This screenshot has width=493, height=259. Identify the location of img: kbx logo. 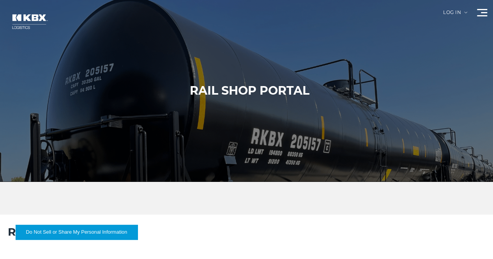
(29, 21).